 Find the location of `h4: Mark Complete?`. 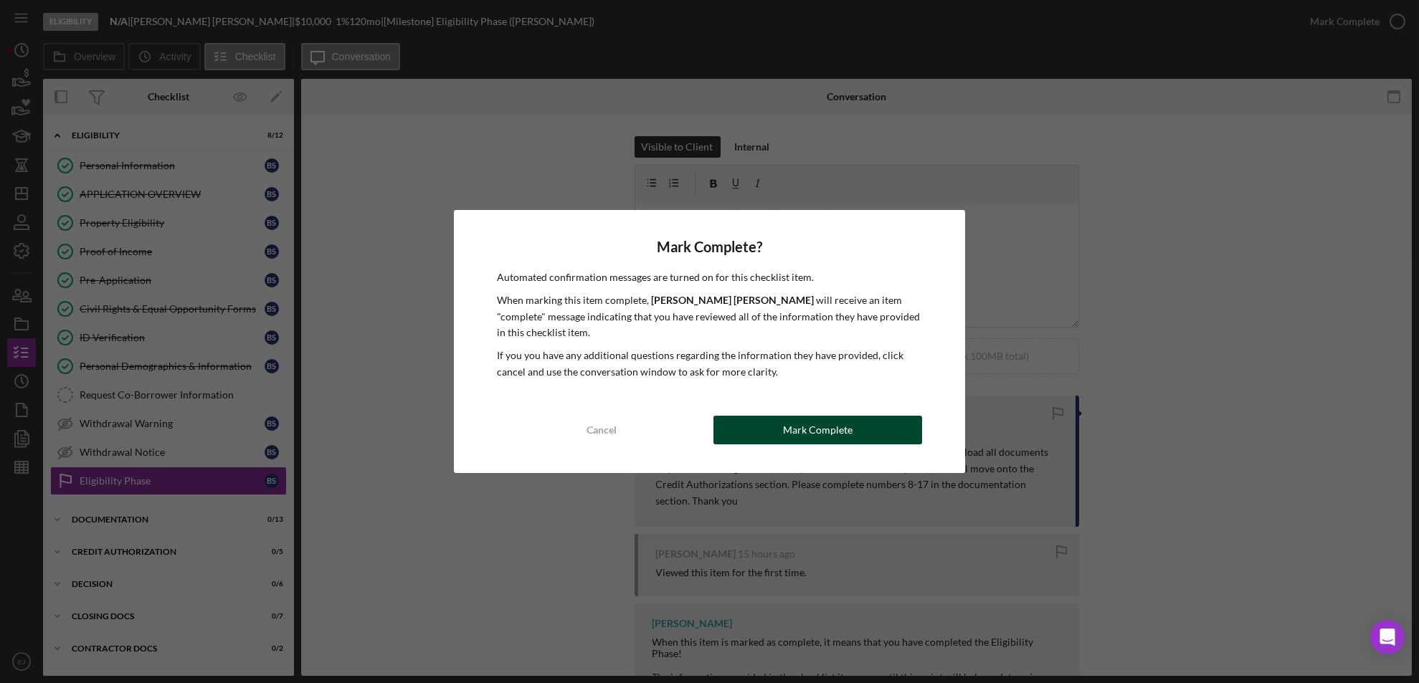

h4: Mark Complete? is located at coordinates (710, 247).